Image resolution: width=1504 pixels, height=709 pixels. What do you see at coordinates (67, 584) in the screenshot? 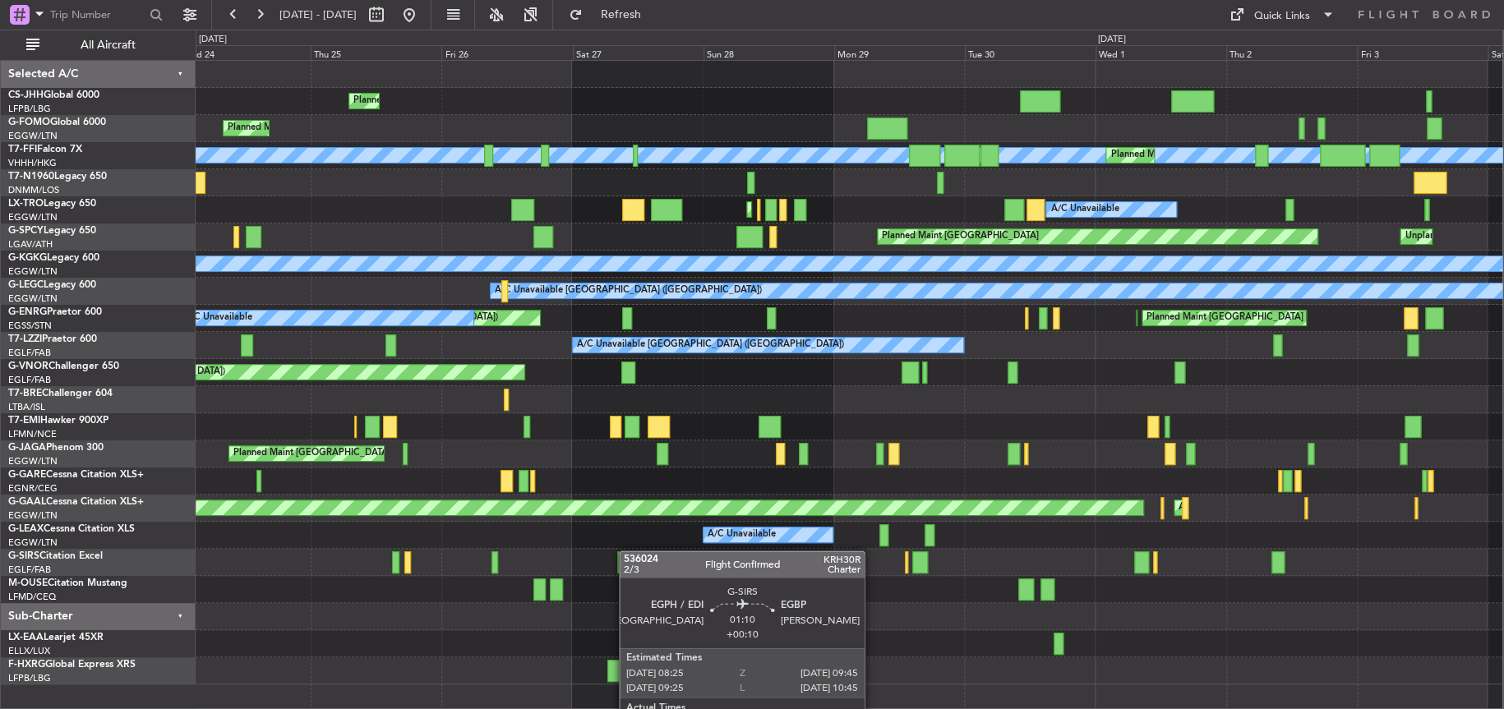
I see `a: M-OUSECitation Mustang` at bounding box center [67, 584].